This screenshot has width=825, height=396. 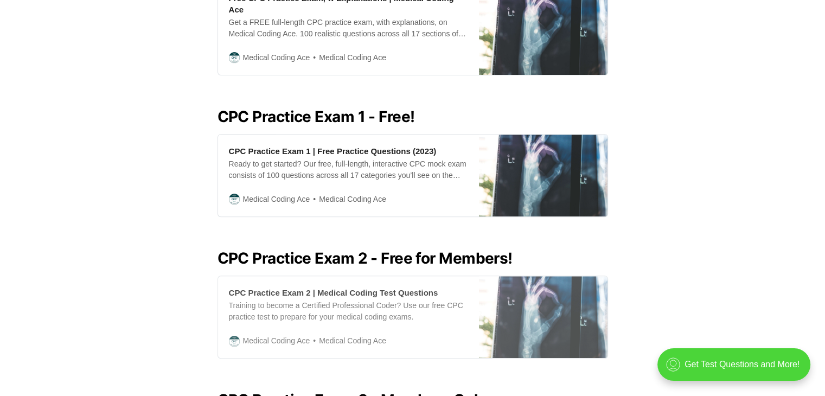 I want to click on div: CPC Practice Exam 2 | Medical Coding Test Questions, so click(x=333, y=292).